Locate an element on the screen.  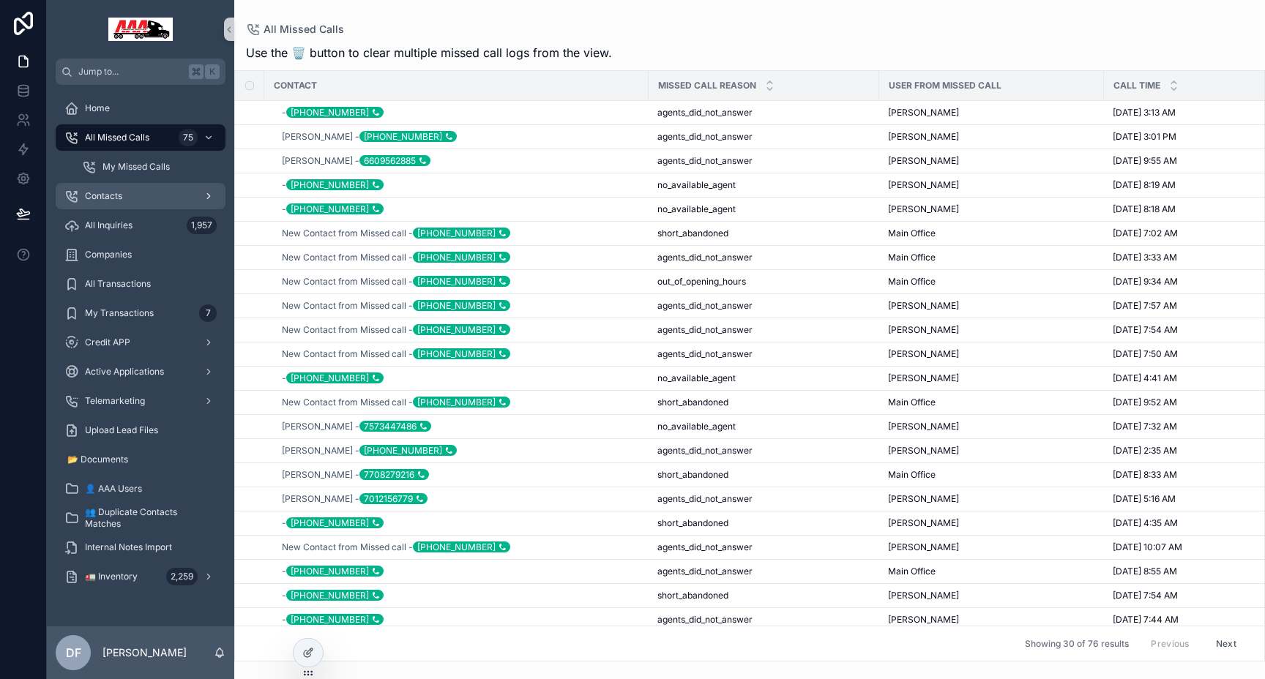
div: 7708279216 is located at coordinates (394, 474).